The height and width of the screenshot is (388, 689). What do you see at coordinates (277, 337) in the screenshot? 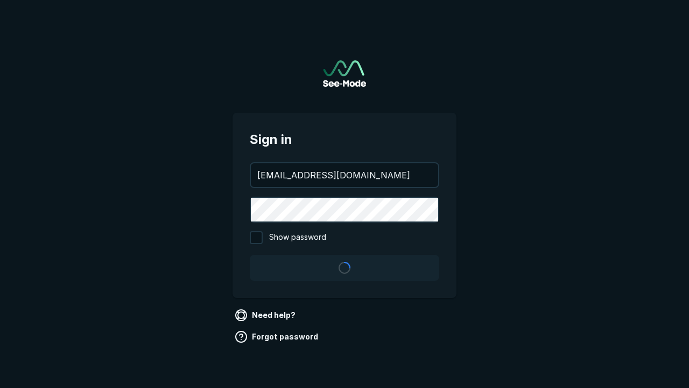
I see `a: Forgot password` at bounding box center [277, 337].